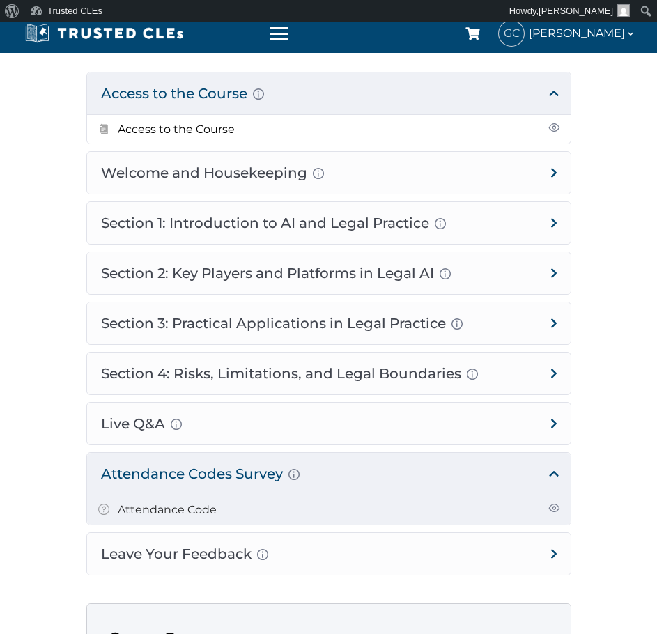 This screenshot has height=634, width=657. I want to click on h4: Section 1: Introduction to AI and Legal Practice, so click(329, 223).